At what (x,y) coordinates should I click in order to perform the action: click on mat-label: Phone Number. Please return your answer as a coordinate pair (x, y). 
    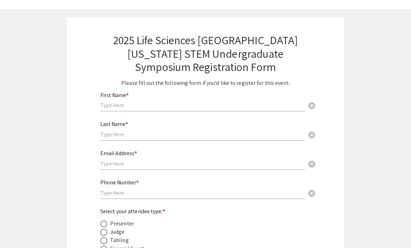
    Looking at the image, I should click on (119, 182).